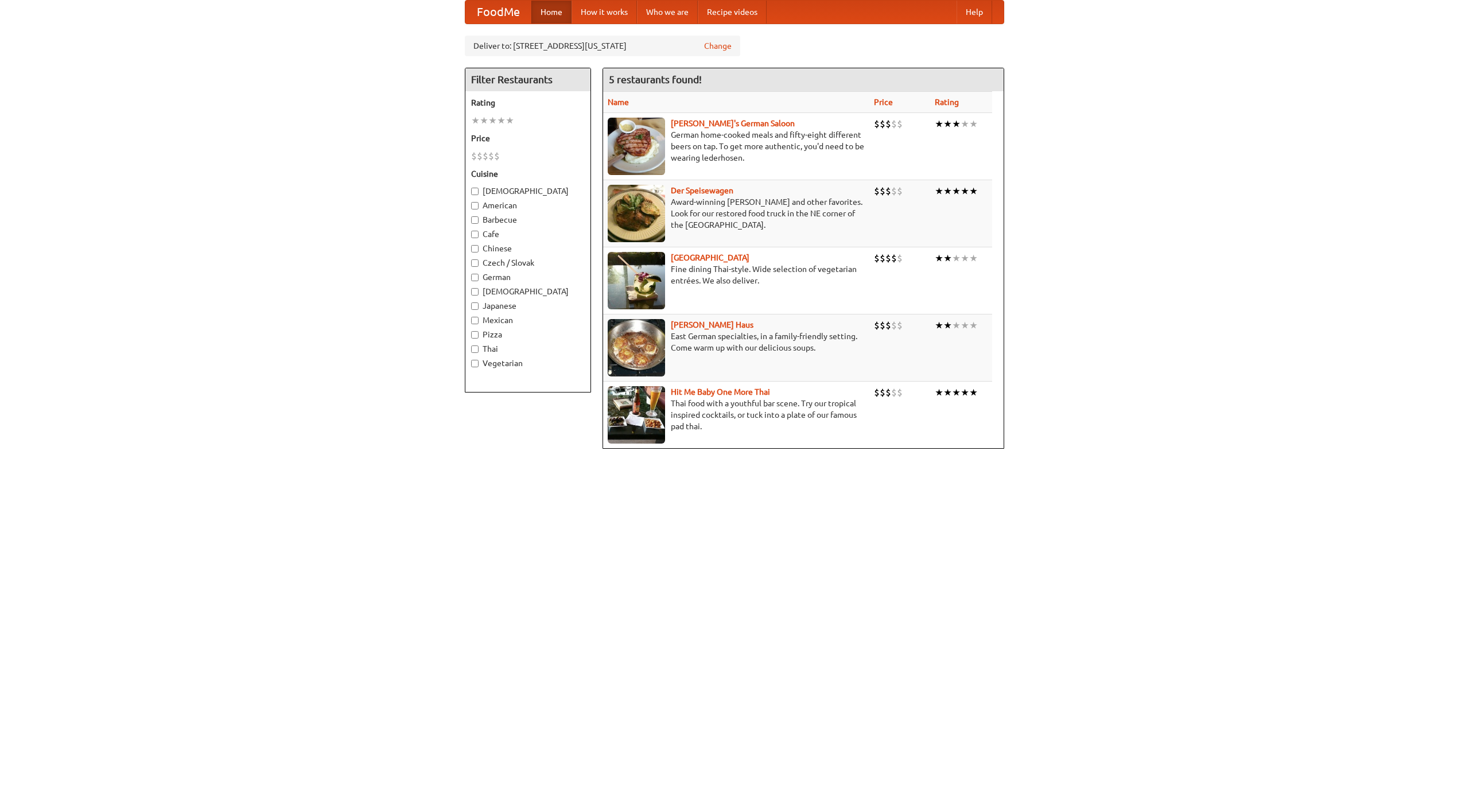  Describe the element at coordinates (474, 348) in the screenshot. I see `input: Thai` at that location.